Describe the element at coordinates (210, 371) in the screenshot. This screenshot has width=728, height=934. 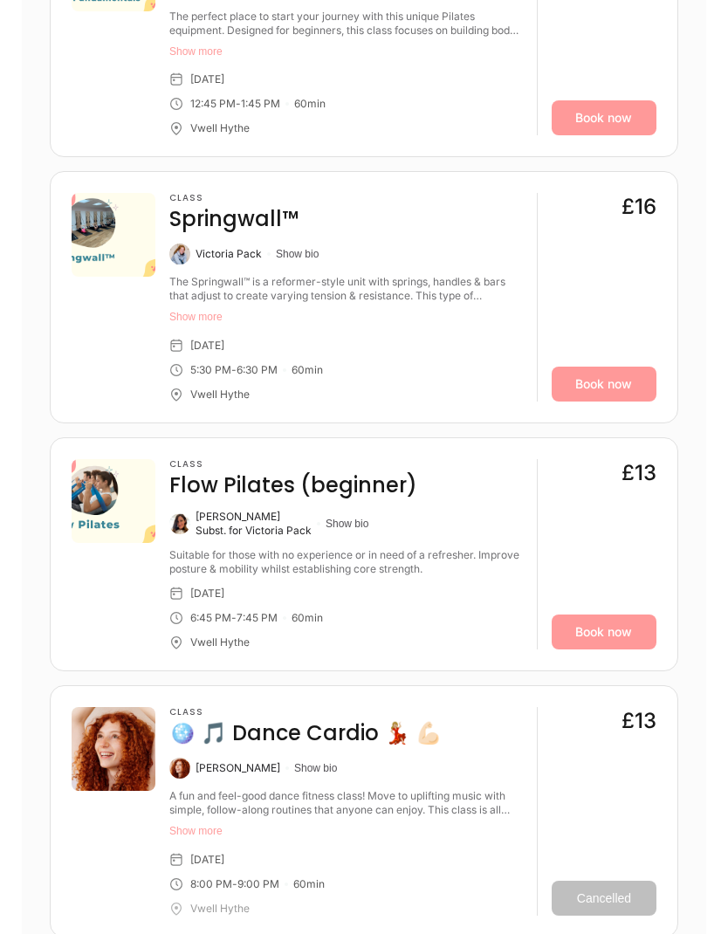
I see `div: 5:30 PM` at that location.